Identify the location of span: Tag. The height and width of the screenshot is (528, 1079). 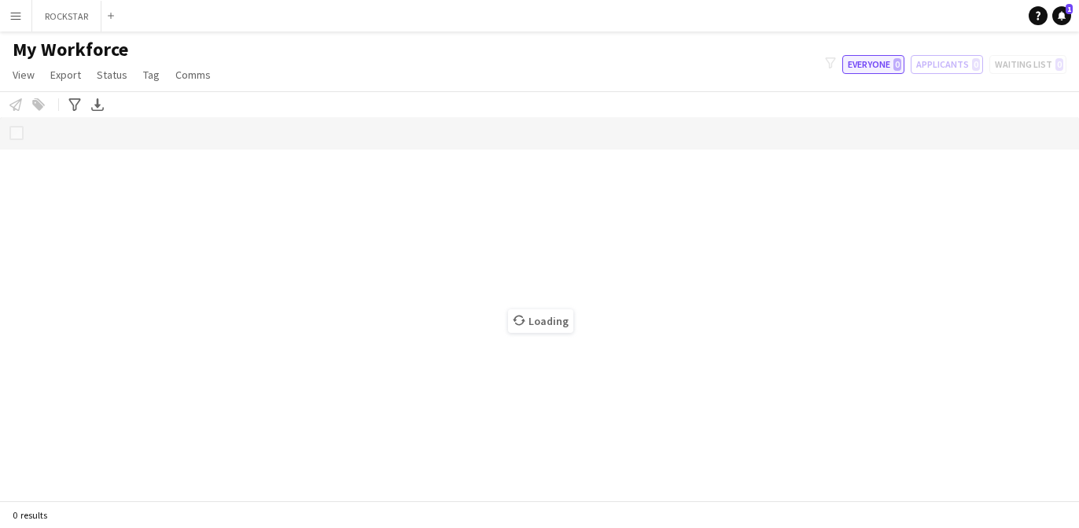
(151, 75).